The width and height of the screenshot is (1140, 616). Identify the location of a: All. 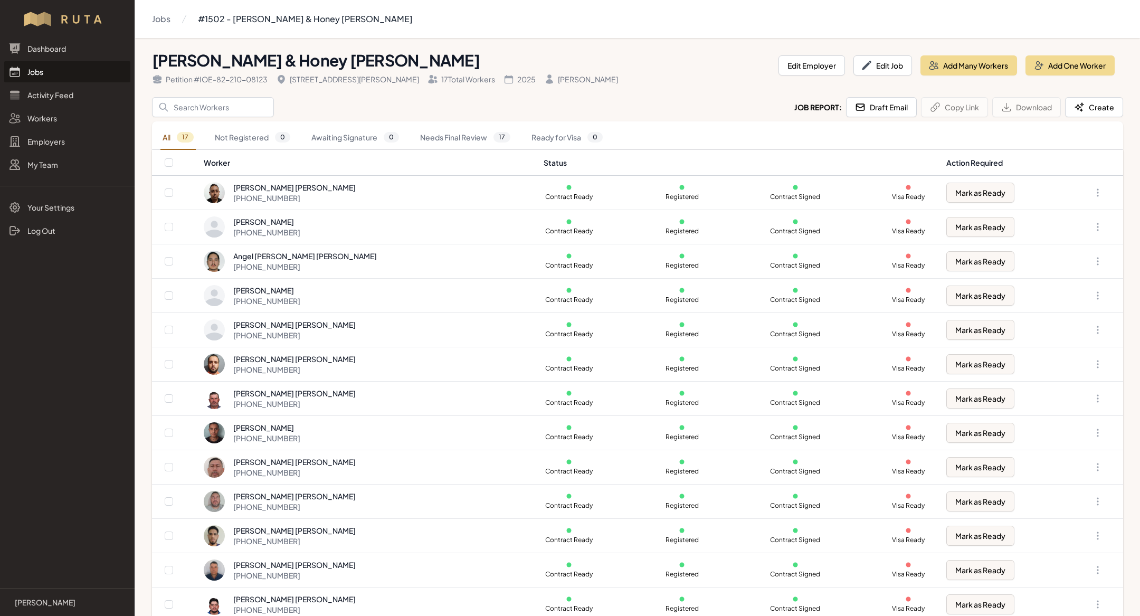
(178, 138).